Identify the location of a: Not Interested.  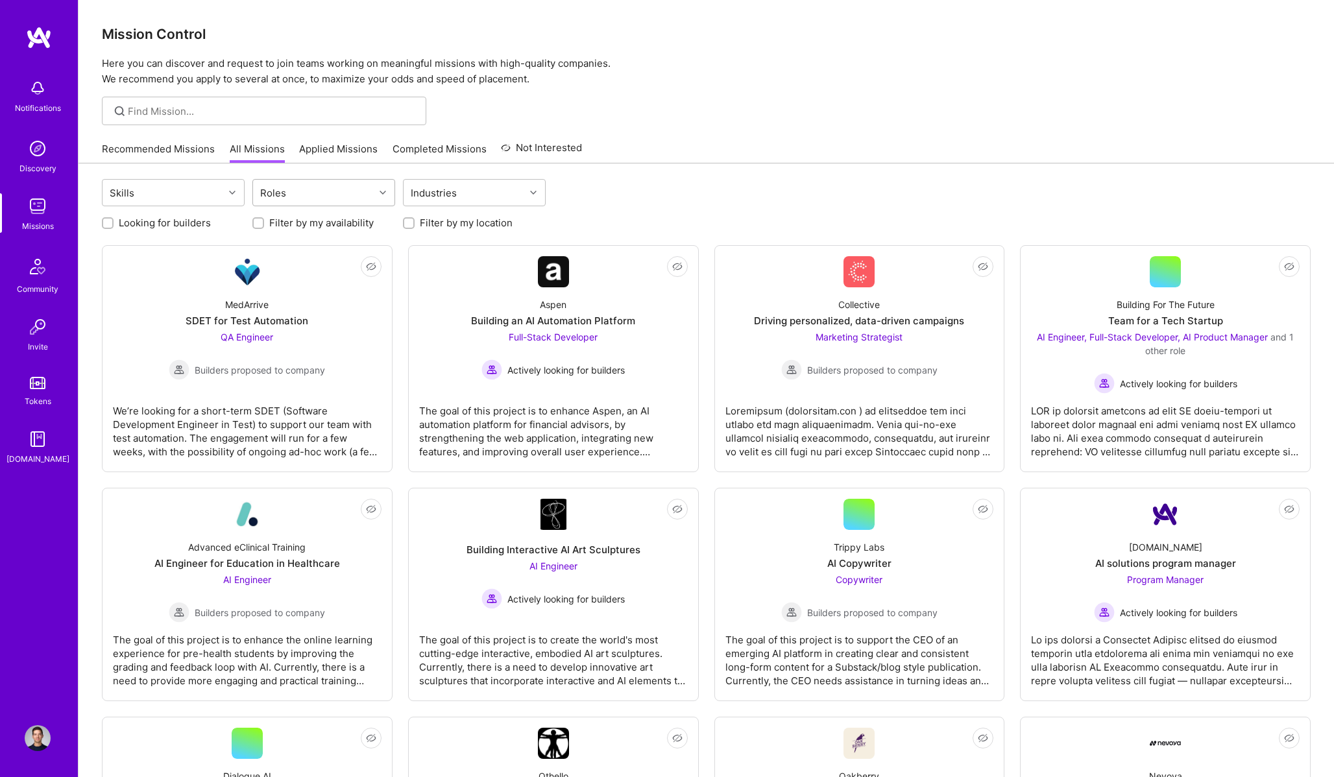
(541, 152).